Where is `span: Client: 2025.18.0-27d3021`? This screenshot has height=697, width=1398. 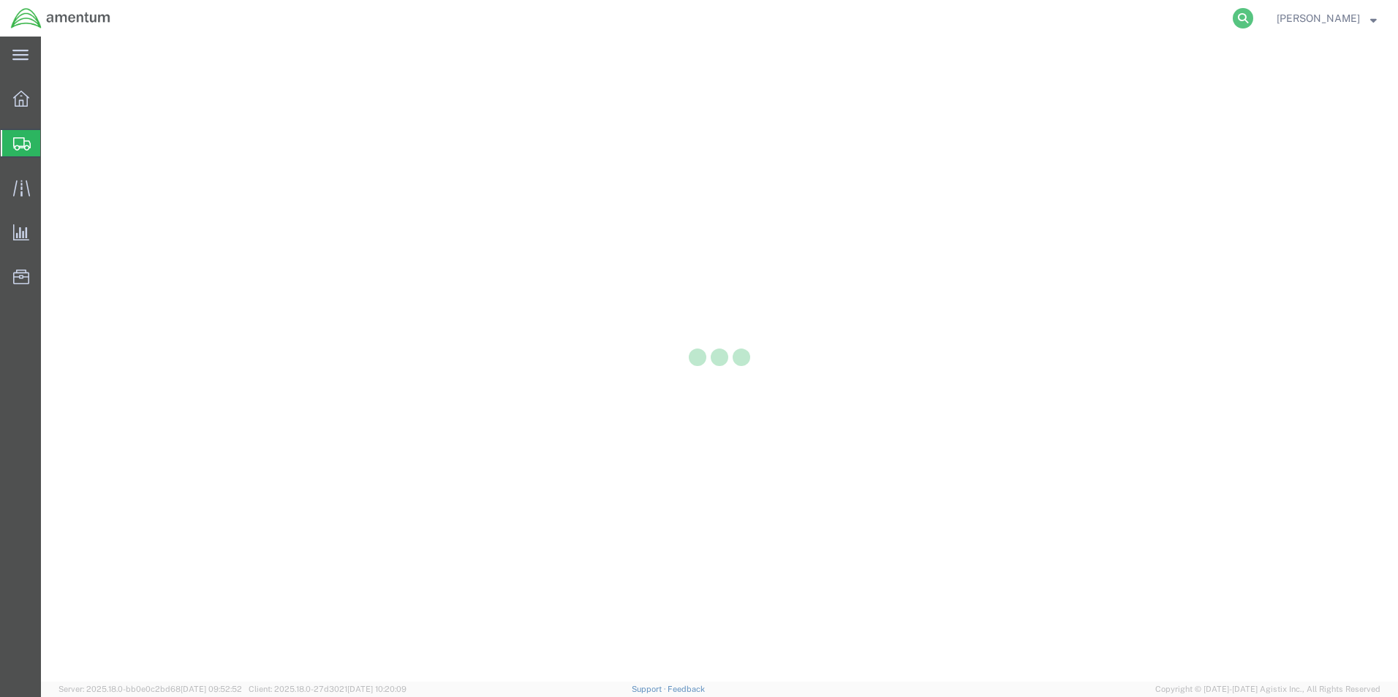 span: Client: 2025.18.0-27d3021 is located at coordinates (328, 689).